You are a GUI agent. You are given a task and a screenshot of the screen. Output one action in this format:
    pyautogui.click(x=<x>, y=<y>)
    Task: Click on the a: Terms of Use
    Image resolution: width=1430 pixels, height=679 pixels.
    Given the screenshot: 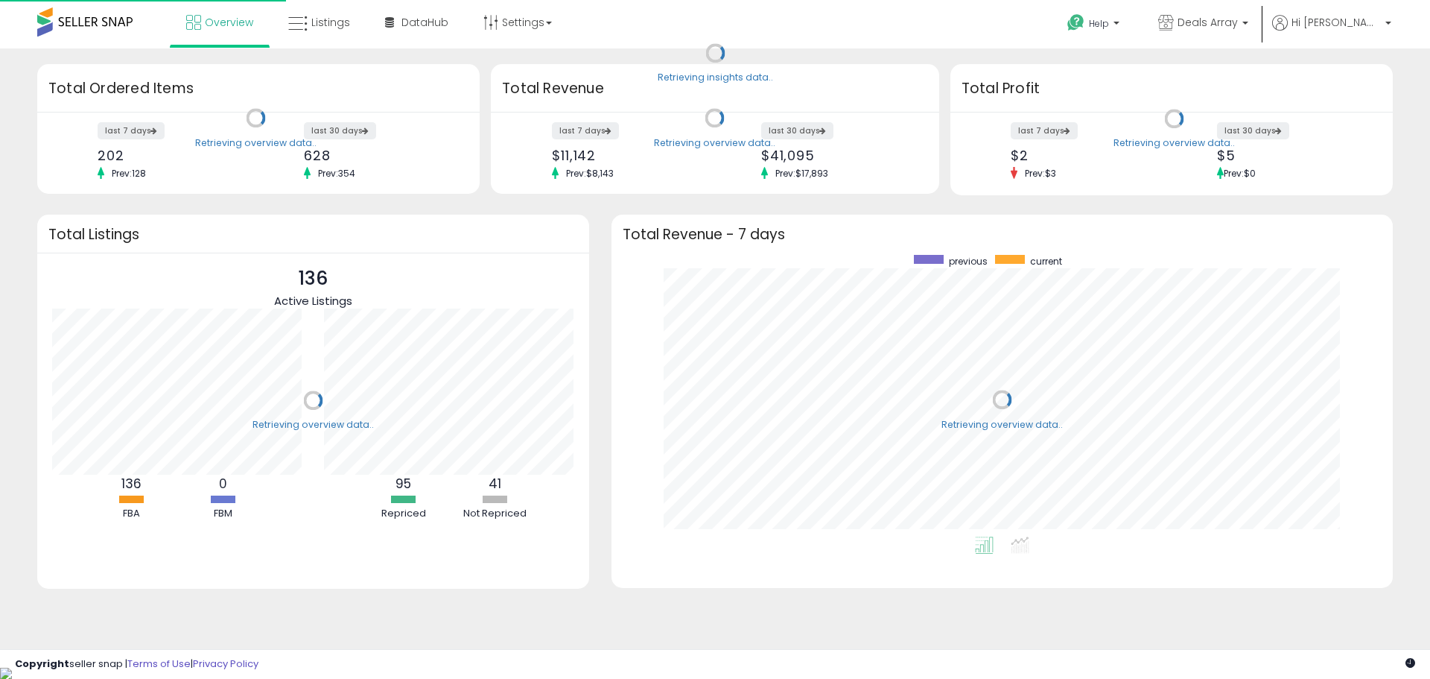 What is the action you would take?
    pyautogui.click(x=159, y=663)
    